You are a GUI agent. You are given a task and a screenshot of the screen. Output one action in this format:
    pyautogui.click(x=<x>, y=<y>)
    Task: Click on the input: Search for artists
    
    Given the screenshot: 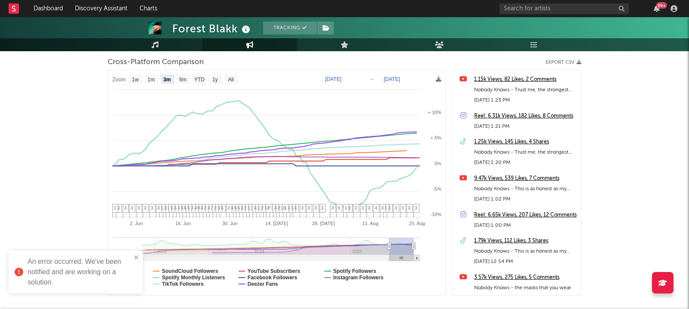 What is the action you would take?
    pyautogui.click(x=564, y=9)
    